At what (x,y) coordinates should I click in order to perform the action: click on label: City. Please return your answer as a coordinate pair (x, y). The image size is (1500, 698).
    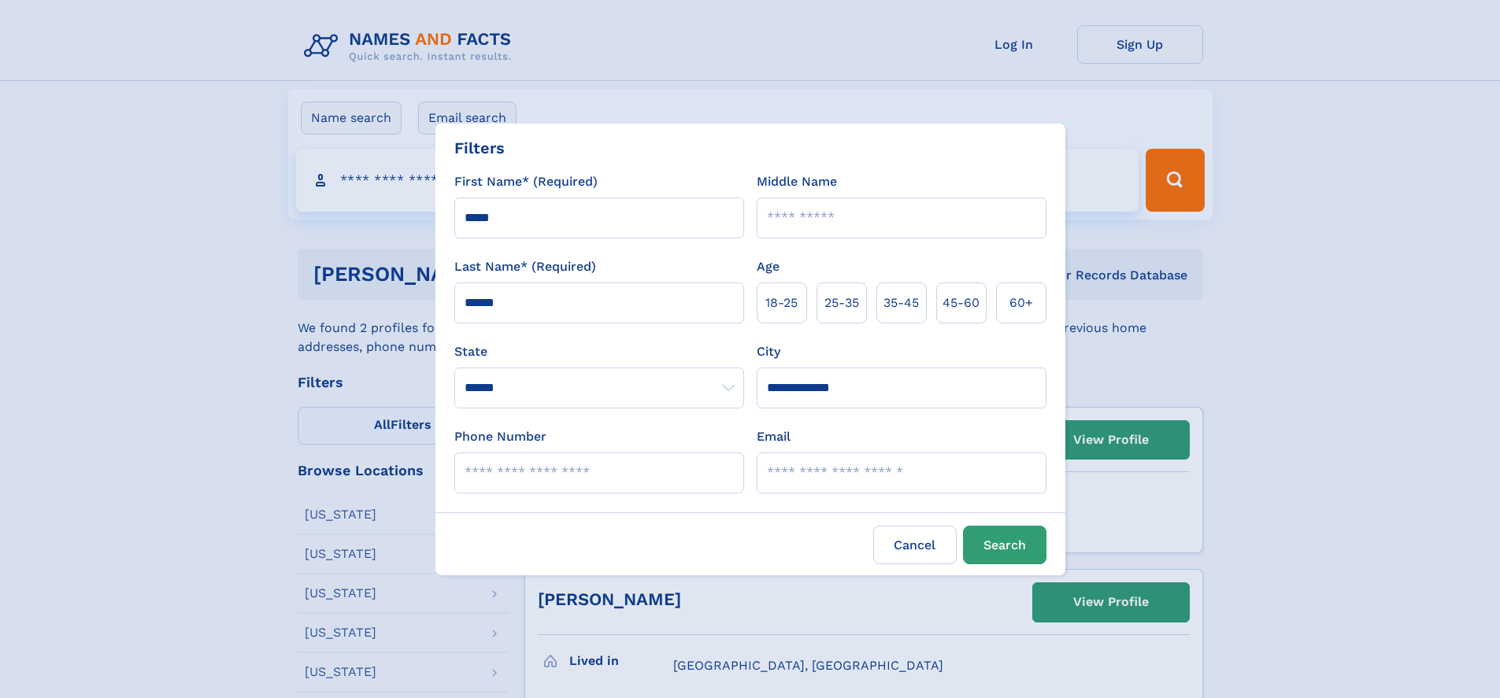
    Looking at the image, I should click on (768, 352).